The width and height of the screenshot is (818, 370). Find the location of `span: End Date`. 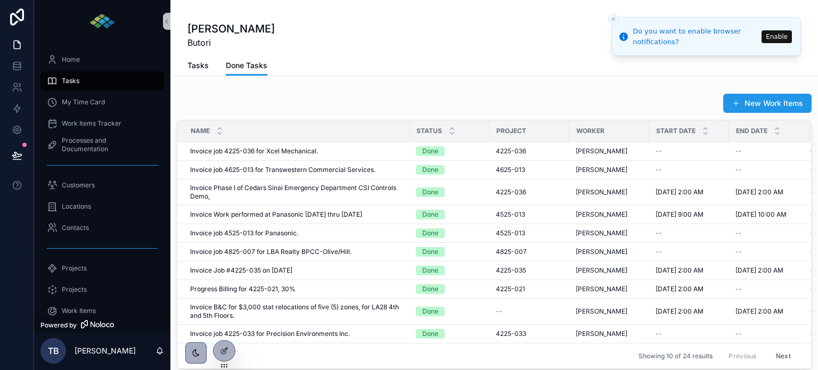

span: End Date is located at coordinates (752, 131).